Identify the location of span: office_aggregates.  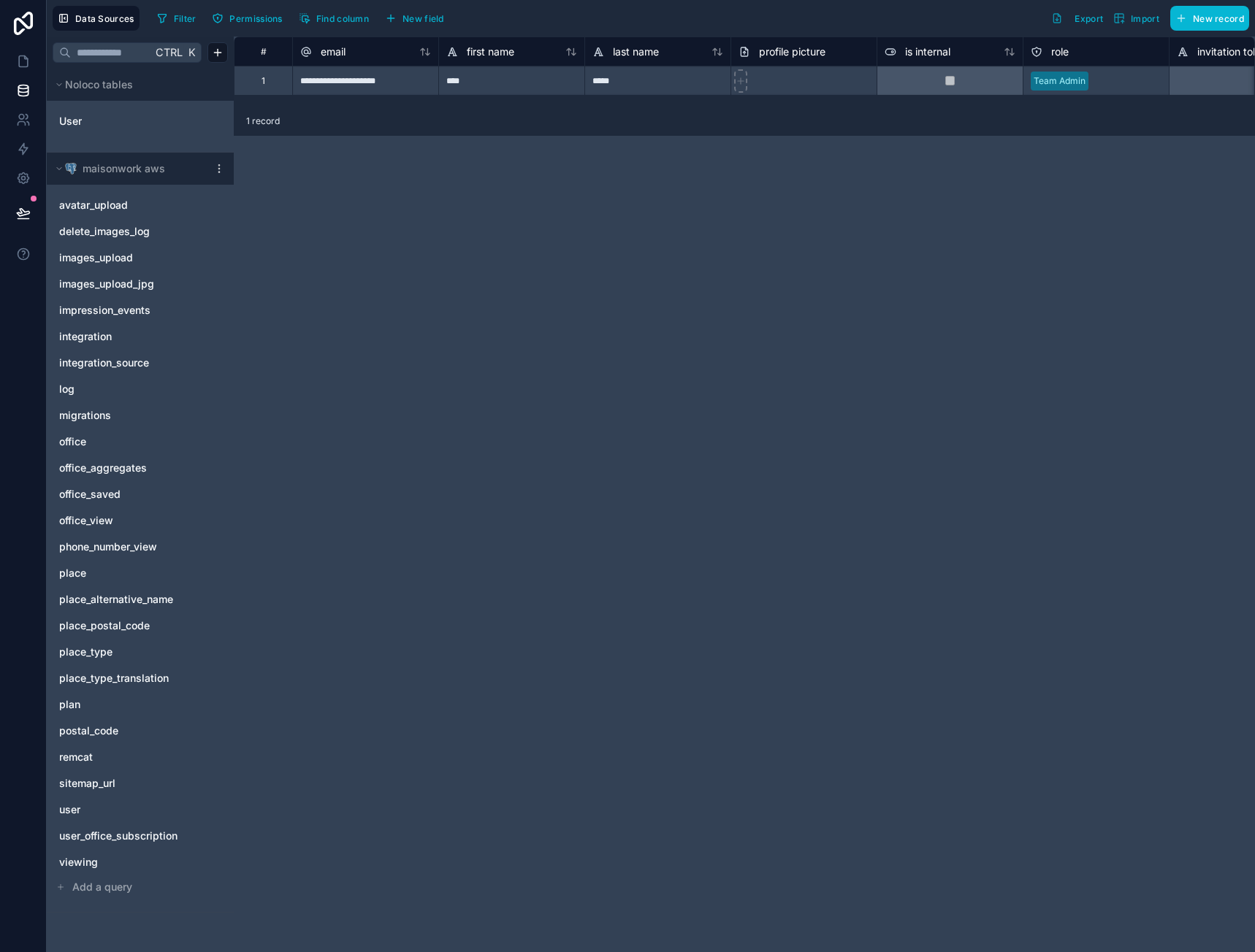
(103, 468).